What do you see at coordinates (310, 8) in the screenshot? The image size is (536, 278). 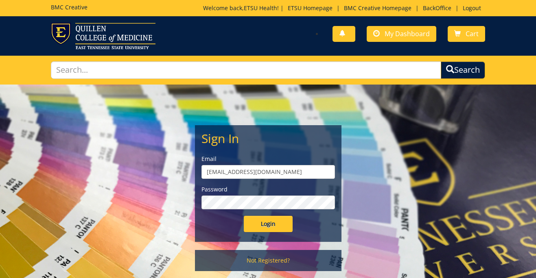 I see `a: ETSU Homepage` at bounding box center [310, 8].